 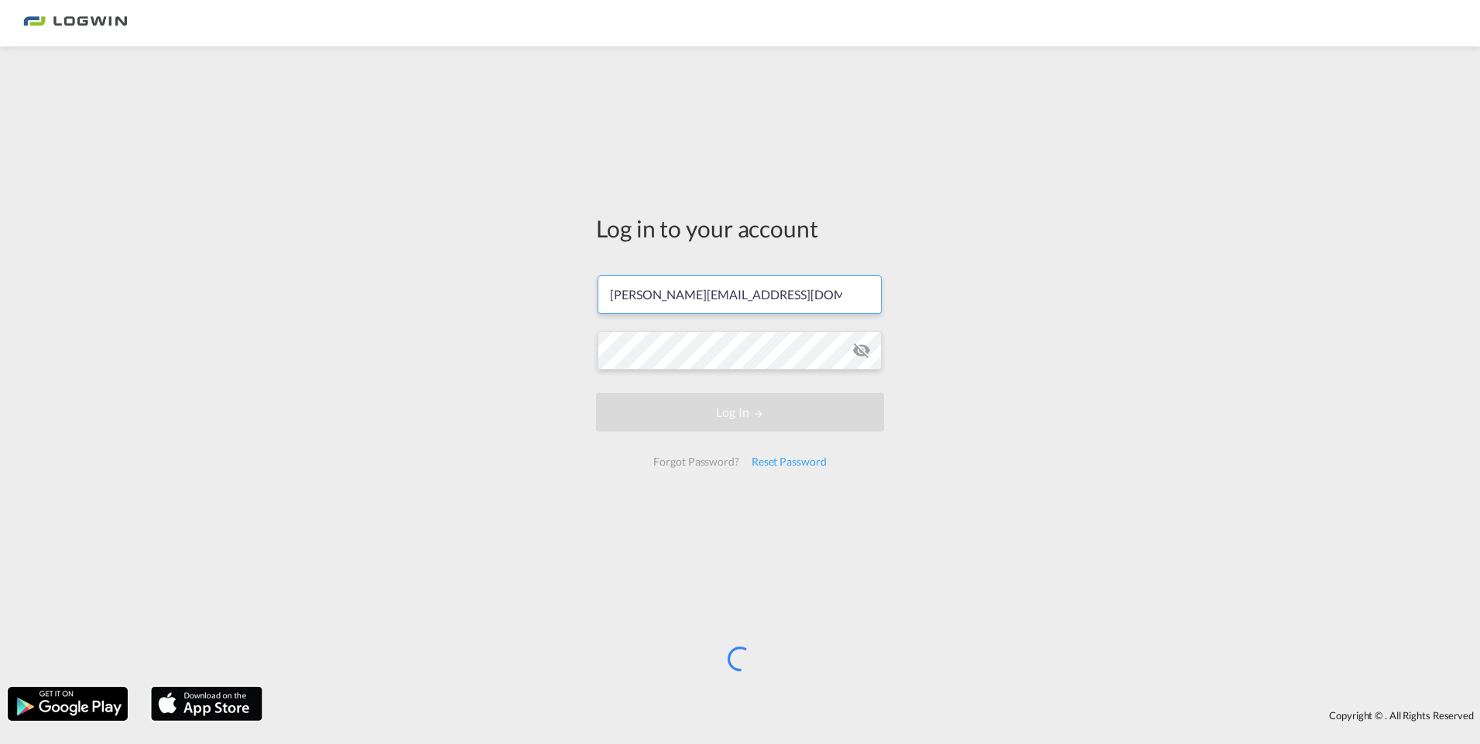 What do you see at coordinates (739, 295) in the screenshot?
I see `input: Enter email/phone number` at bounding box center [739, 295].